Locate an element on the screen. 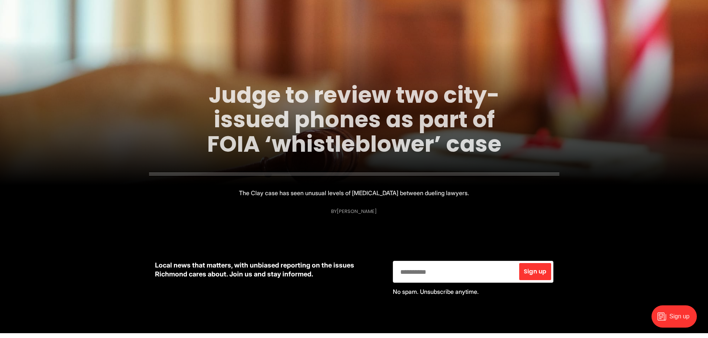  a: Judge to review two city-issued phones as part of FOIA ‘whistleblower’ case is located at coordinates (354, 120).